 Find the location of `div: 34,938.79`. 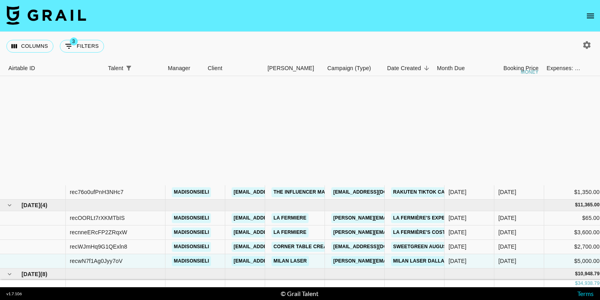

div: 34,938.79 is located at coordinates (589, 284).